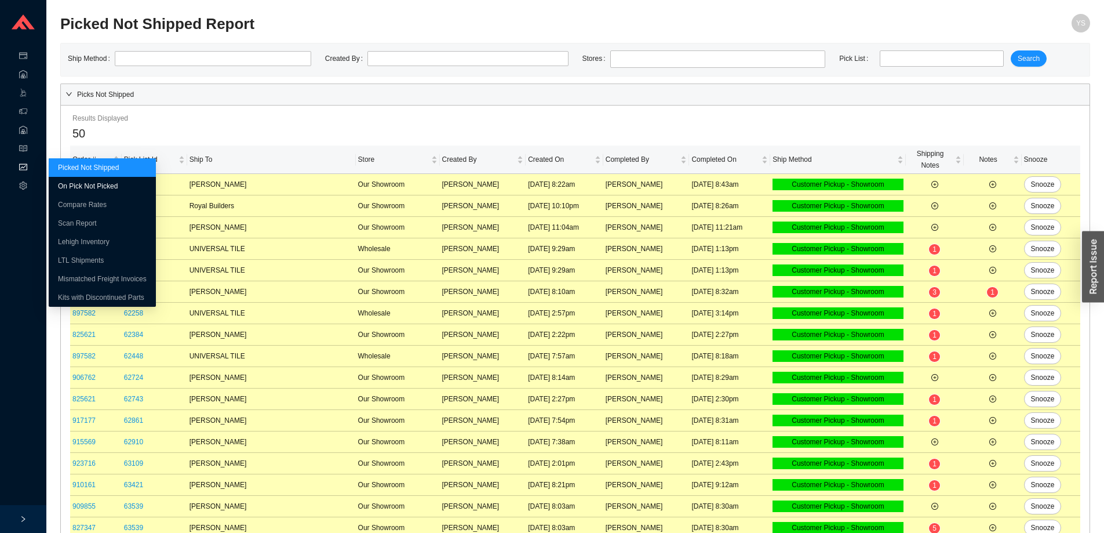 Image resolution: width=1104 pixels, height=533 pixels. What do you see at coordinates (646, 159) in the screenshot?
I see `th: Completed By sortable` at bounding box center [646, 159].